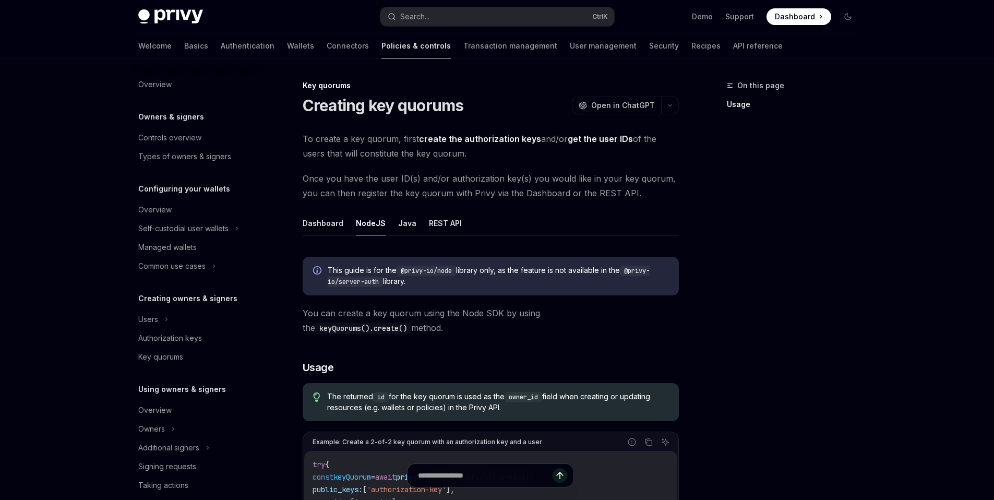 This screenshot has height=500, width=994. What do you see at coordinates (706, 46) in the screenshot?
I see `a: Recipes` at bounding box center [706, 46].